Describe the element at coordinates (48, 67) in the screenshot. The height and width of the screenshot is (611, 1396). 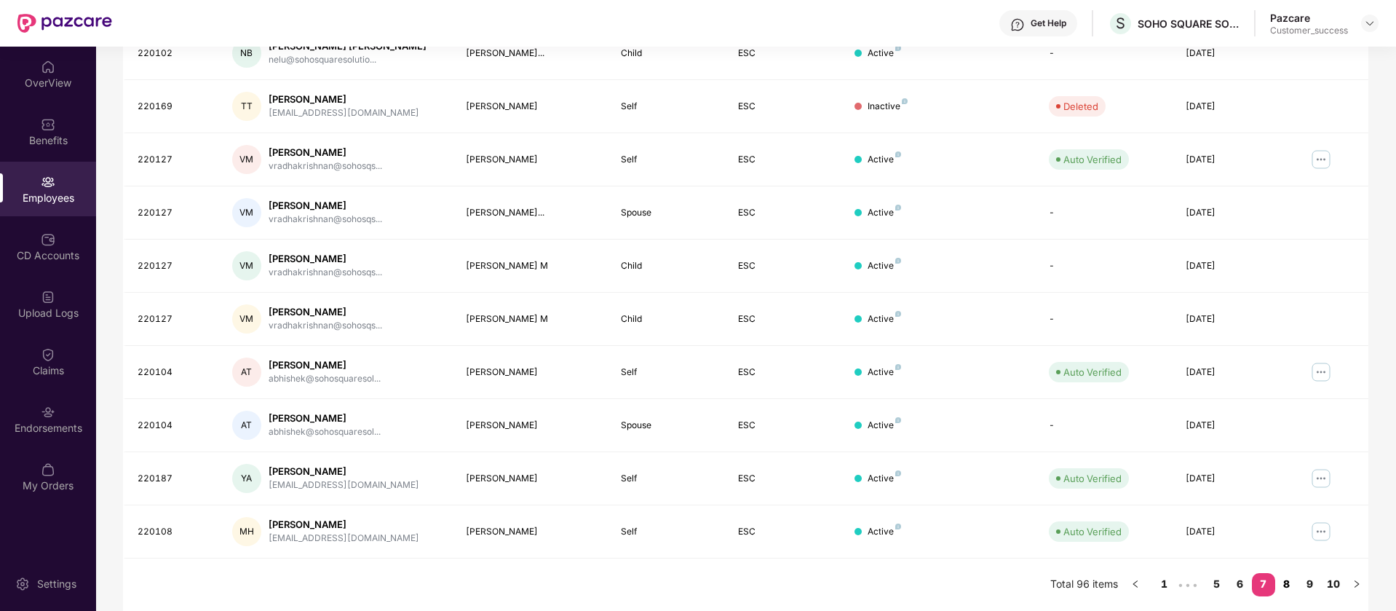
I see `img: svg+xml;base64,PHN2ZyBpZD0iSG9tZSIgeG1sbnM9Imh0dHA6Ly93d3cudzMub3JnLzIwMDAvc3ZnIiB3aWR0aD0iMjAiIG...` at that location.